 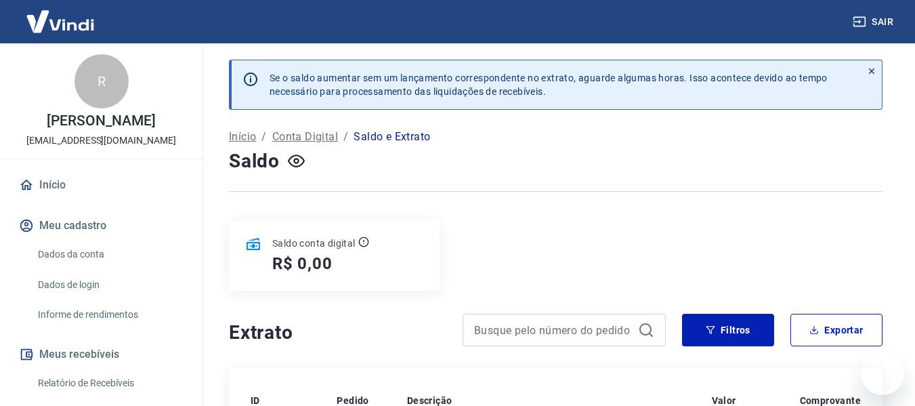 What do you see at coordinates (314, 243) in the screenshot?
I see `p: Saldo conta digital` at bounding box center [314, 243].